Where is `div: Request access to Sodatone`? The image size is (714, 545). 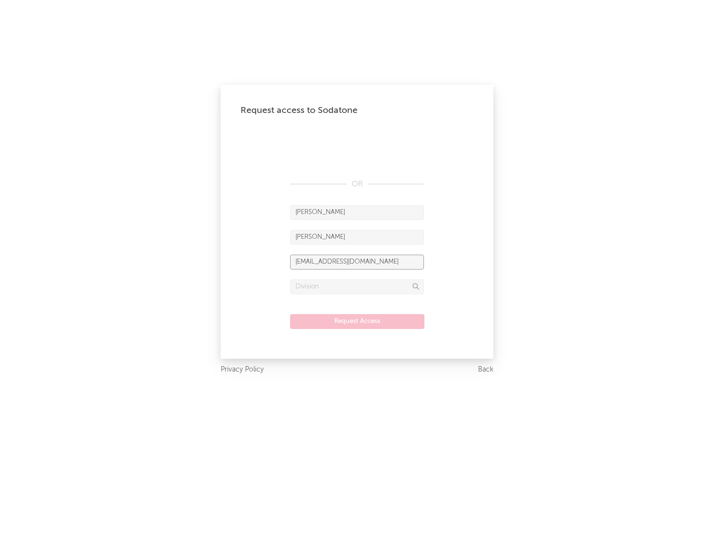
div: Request access to Sodatone is located at coordinates (357, 110).